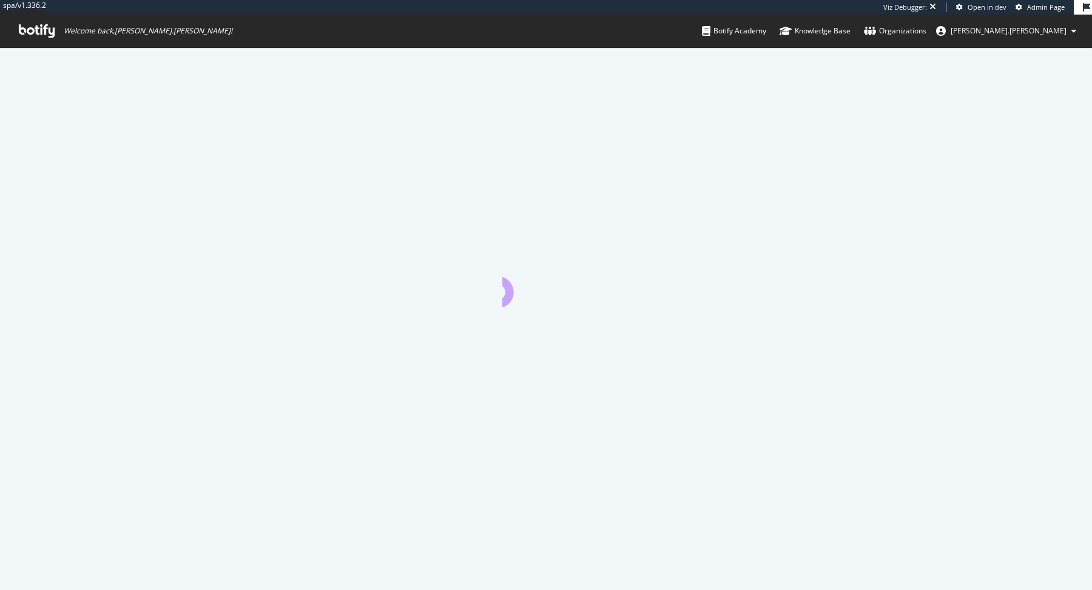  Describe the element at coordinates (1040, 7) in the screenshot. I see `a: Admin Page` at that location.